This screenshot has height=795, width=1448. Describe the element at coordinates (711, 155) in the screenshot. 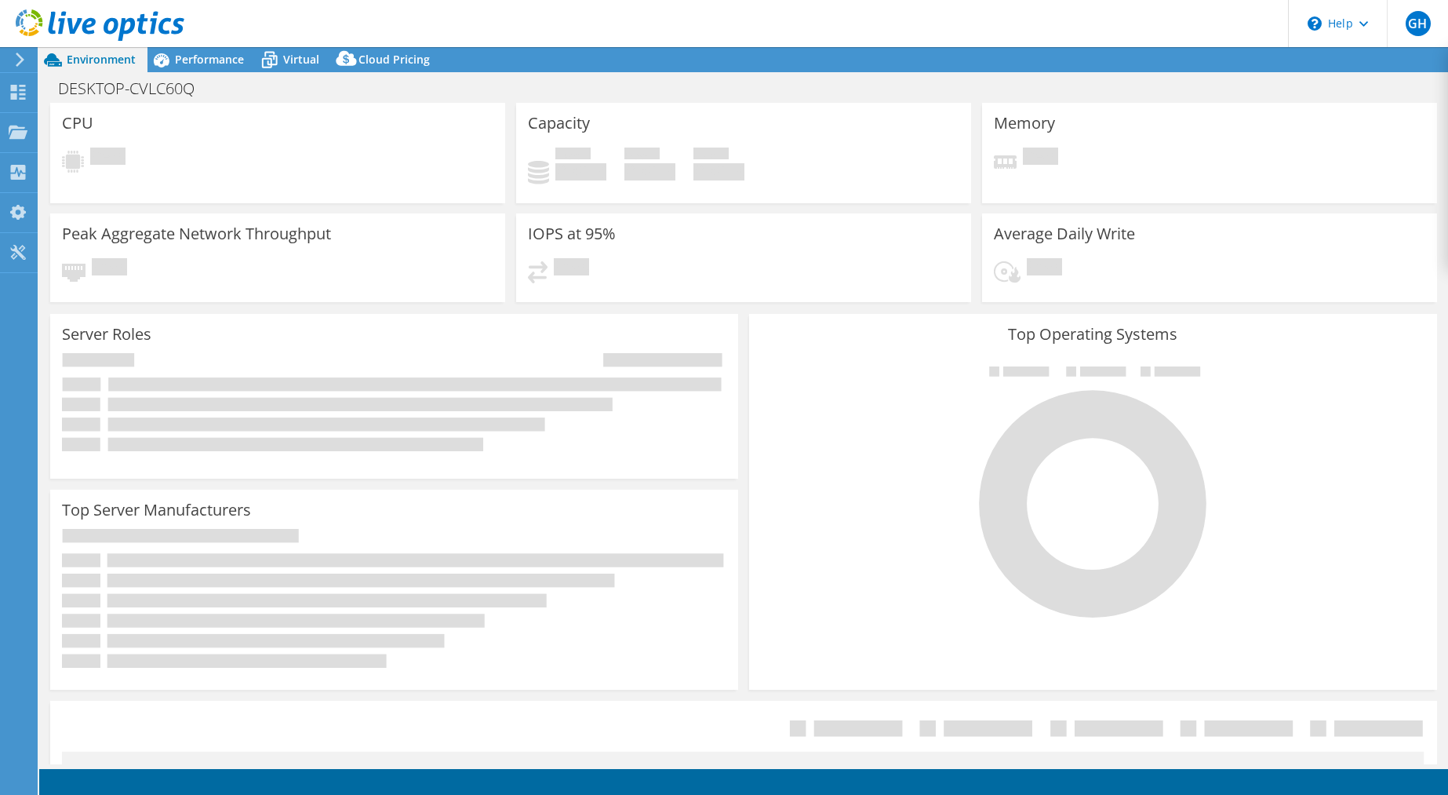

I see `span: Total` at that location.